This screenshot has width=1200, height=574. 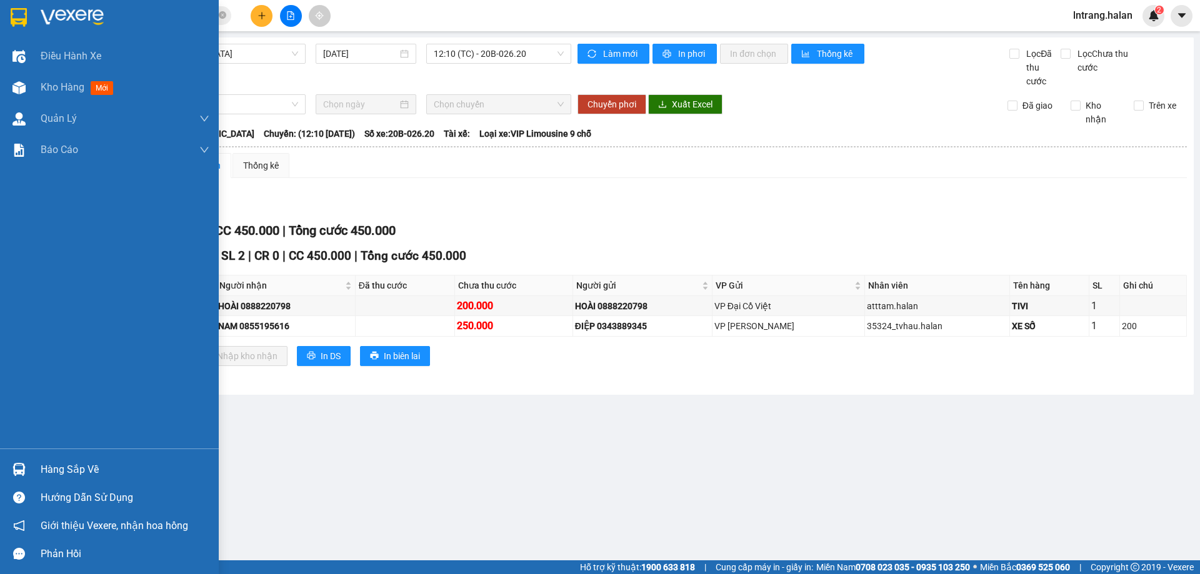 What do you see at coordinates (642, 326) in the screenshot?
I see `div: ĐIỆP 0343889345` at bounding box center [642, 326].